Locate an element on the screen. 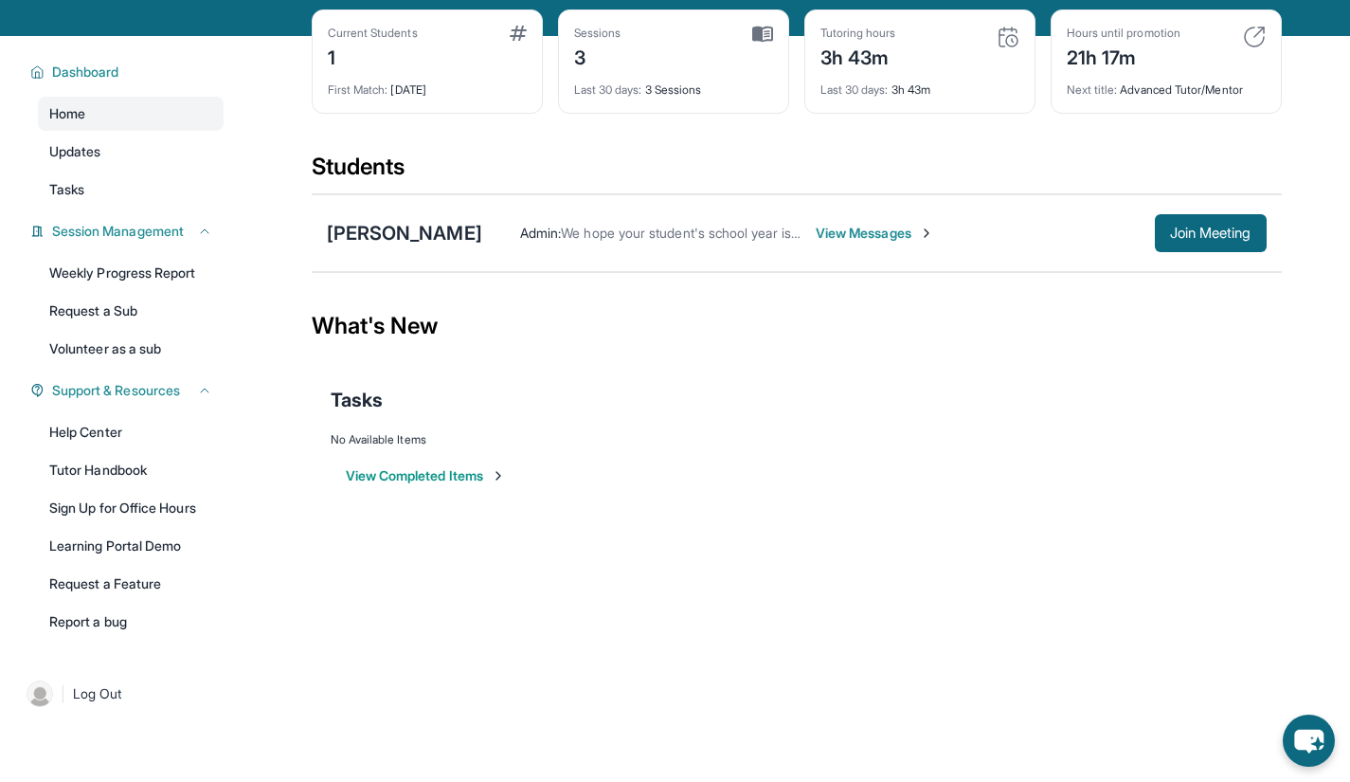  div: Advanced Tutor/Mentor is located at coordinates (1166, 84).